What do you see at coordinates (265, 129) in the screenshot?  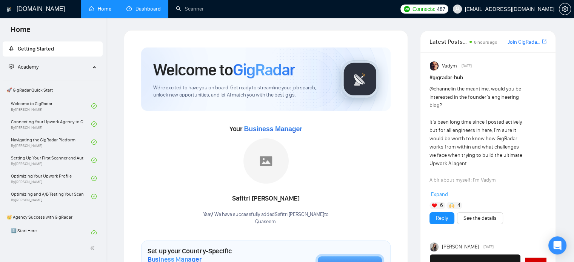 I see `span: Your` at bounding box center [265, 129].